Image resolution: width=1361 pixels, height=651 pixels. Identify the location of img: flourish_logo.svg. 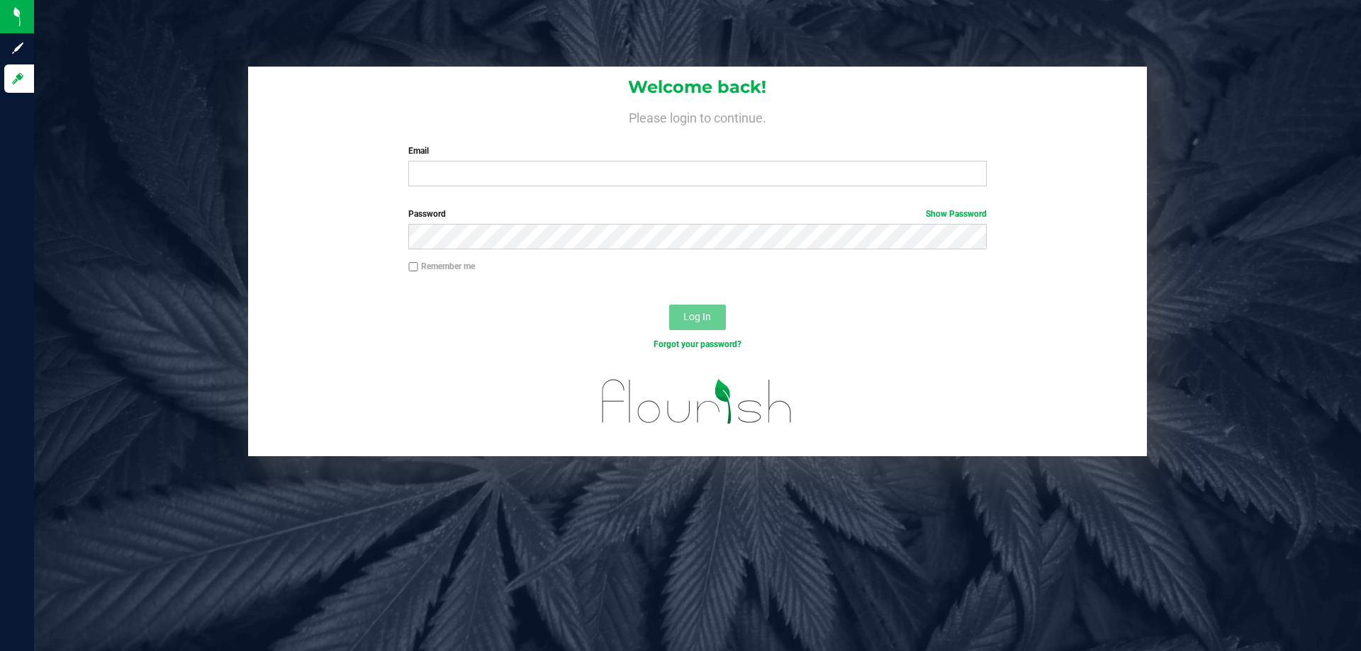
(697, 402).